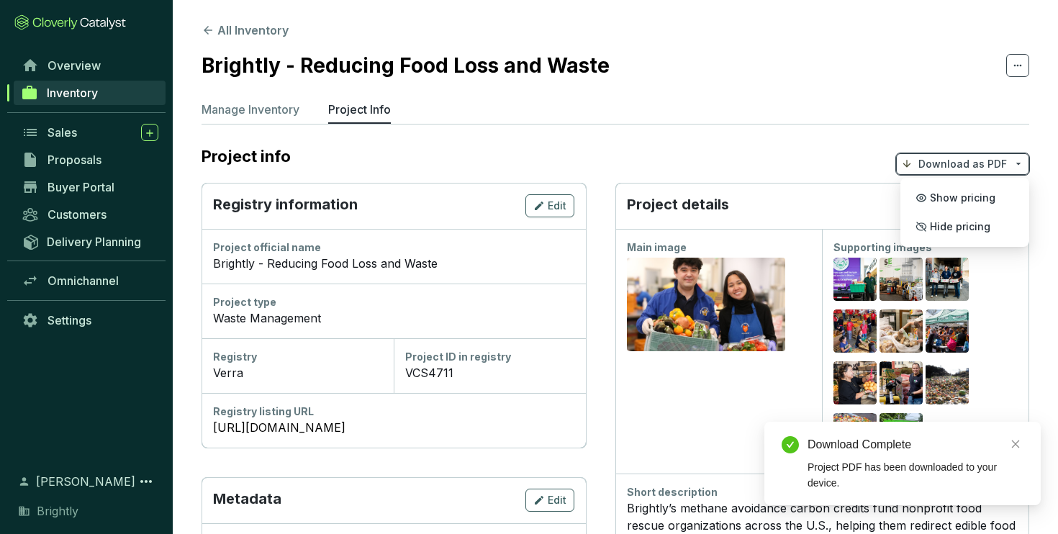 This screenshot has width=1058, height=534. I want to click on div: Registry listing URL, so click(394, 412).